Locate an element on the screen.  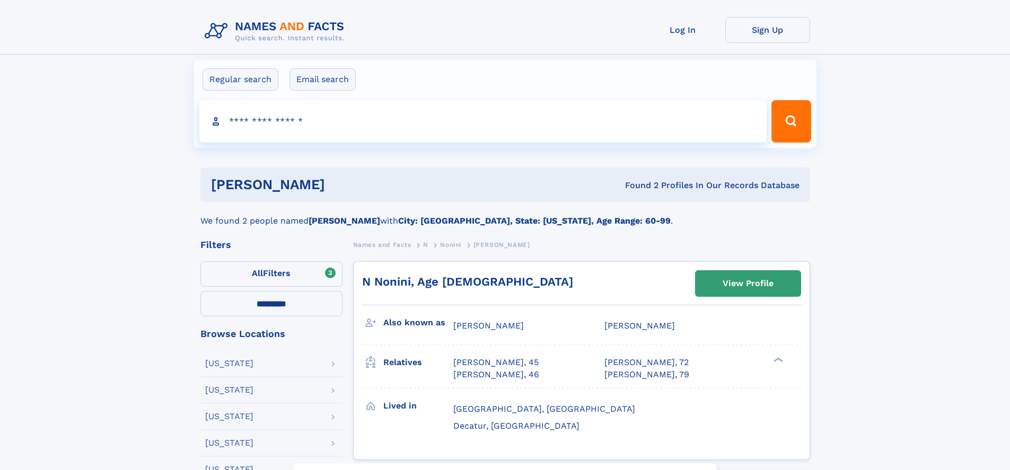
input: search input is located at coordinates (483, 121).